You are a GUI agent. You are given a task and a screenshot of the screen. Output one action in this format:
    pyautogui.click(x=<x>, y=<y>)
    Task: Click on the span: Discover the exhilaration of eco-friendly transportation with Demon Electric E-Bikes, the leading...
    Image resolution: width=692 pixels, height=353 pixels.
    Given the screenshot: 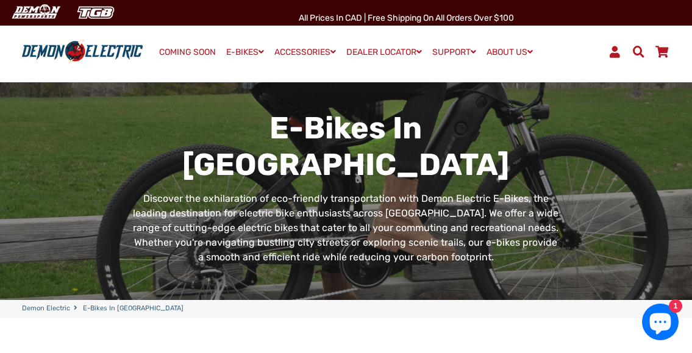 What is the action you would take?
    pyautogui.click(x=346, y=227)
    